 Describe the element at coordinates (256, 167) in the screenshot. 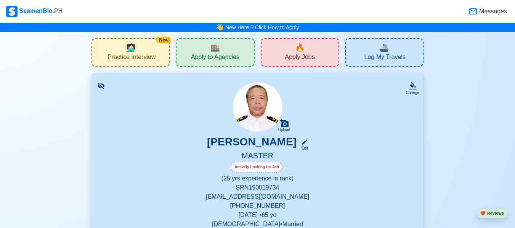

I see `div: Actively Looking for Job` at that location.